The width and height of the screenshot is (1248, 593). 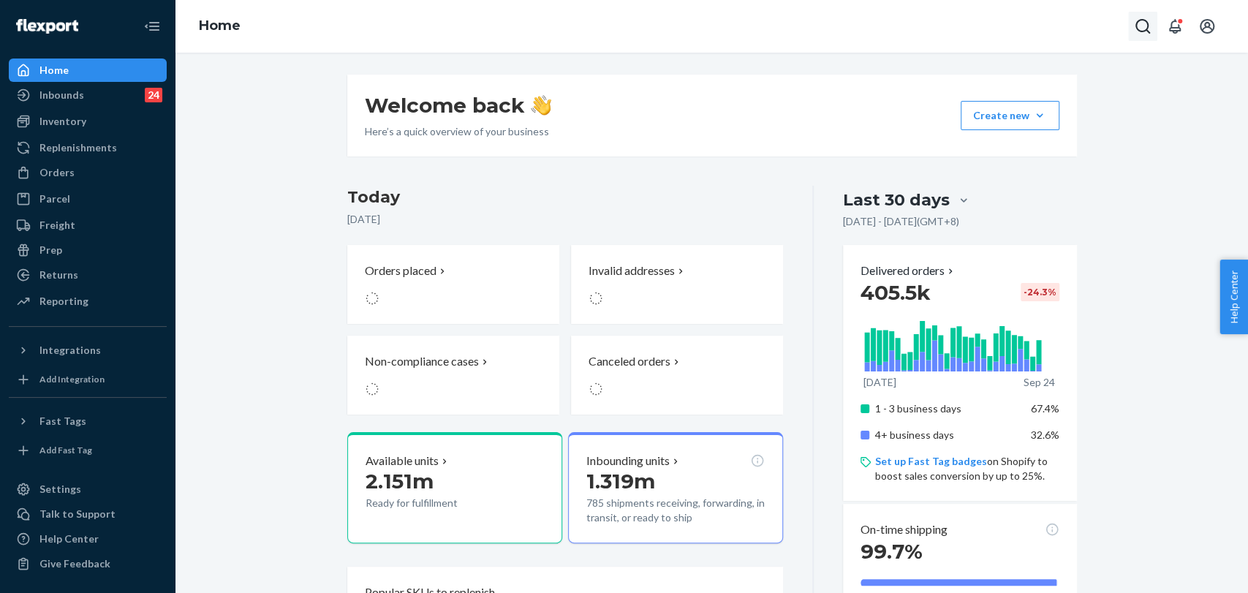 I want to click on div: Fast Tags, so click(x=63, y=421).